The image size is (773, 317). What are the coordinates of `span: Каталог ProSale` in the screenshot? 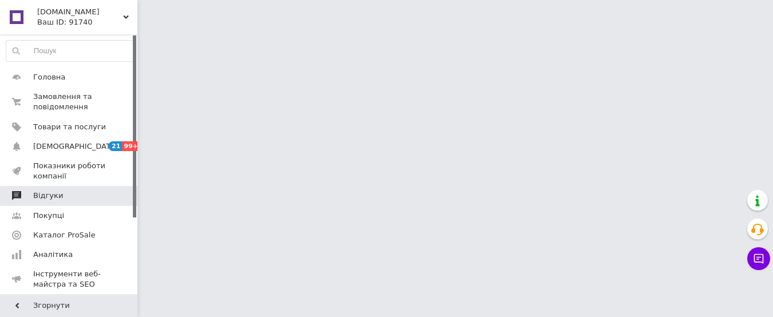 It's located at (64, 235).